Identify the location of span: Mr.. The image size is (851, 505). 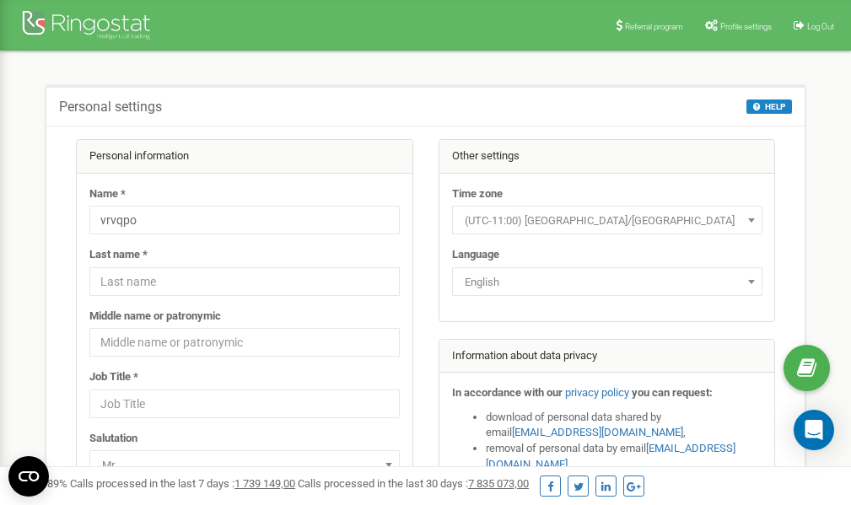
(245, 465).